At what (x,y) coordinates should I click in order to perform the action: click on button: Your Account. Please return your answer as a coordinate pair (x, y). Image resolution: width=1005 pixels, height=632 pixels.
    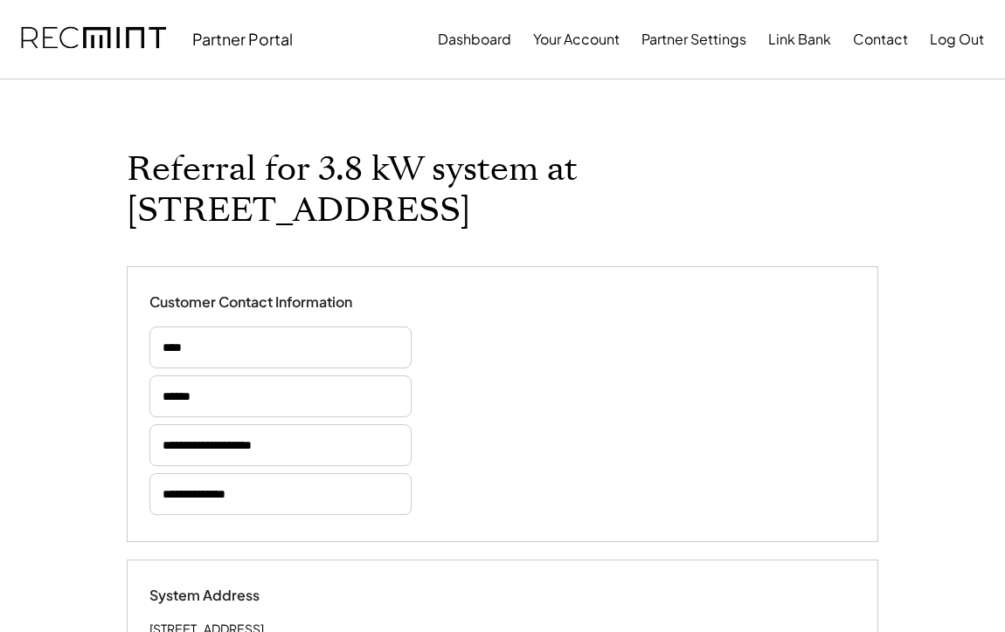
    Looking at the image, I should click on (576, 39).